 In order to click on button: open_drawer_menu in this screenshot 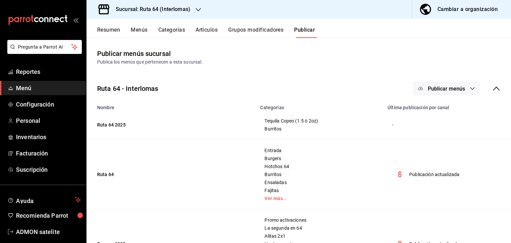, I will do `click(76, 20)`.